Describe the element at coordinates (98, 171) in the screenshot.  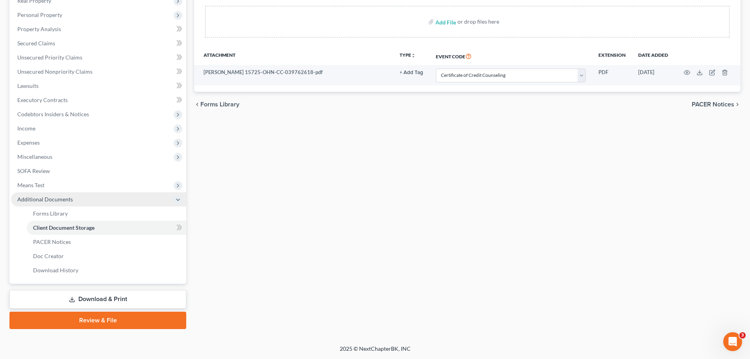
I see `a: SOFA Review` at that location.